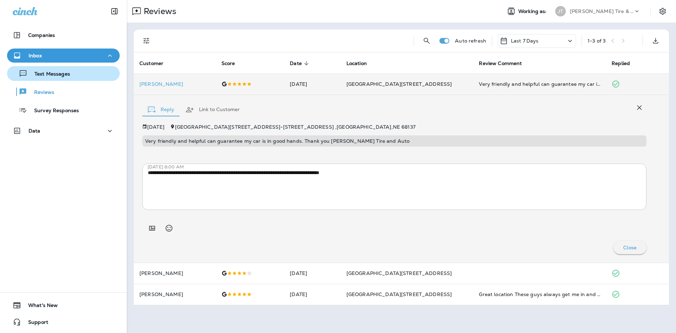 This screenshot has width=676, height=333. What do you see at coordinates (169, 228) in the screenshot?
I see `button: Select an emoji` at bounding box center [169, 228].